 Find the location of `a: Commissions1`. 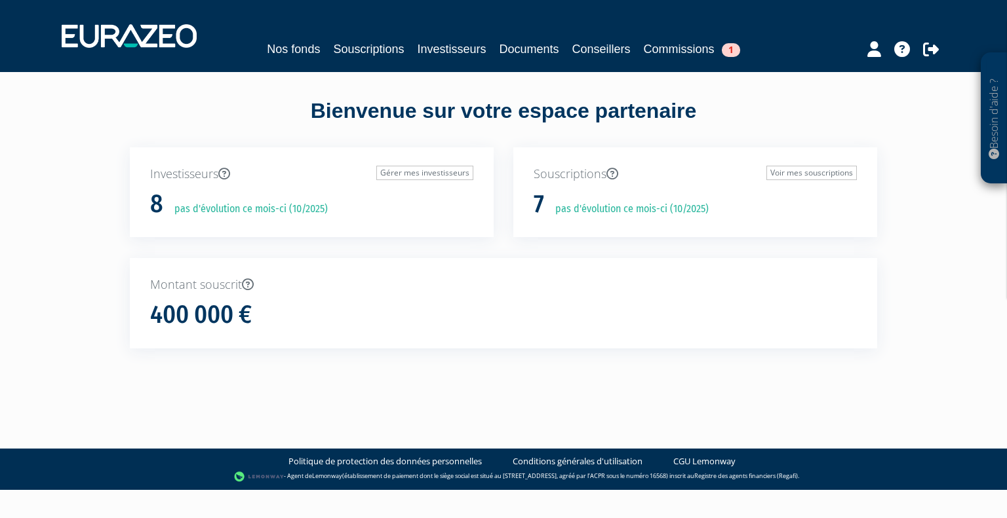

a: Commissions1 is located at coordinates (692, 49).